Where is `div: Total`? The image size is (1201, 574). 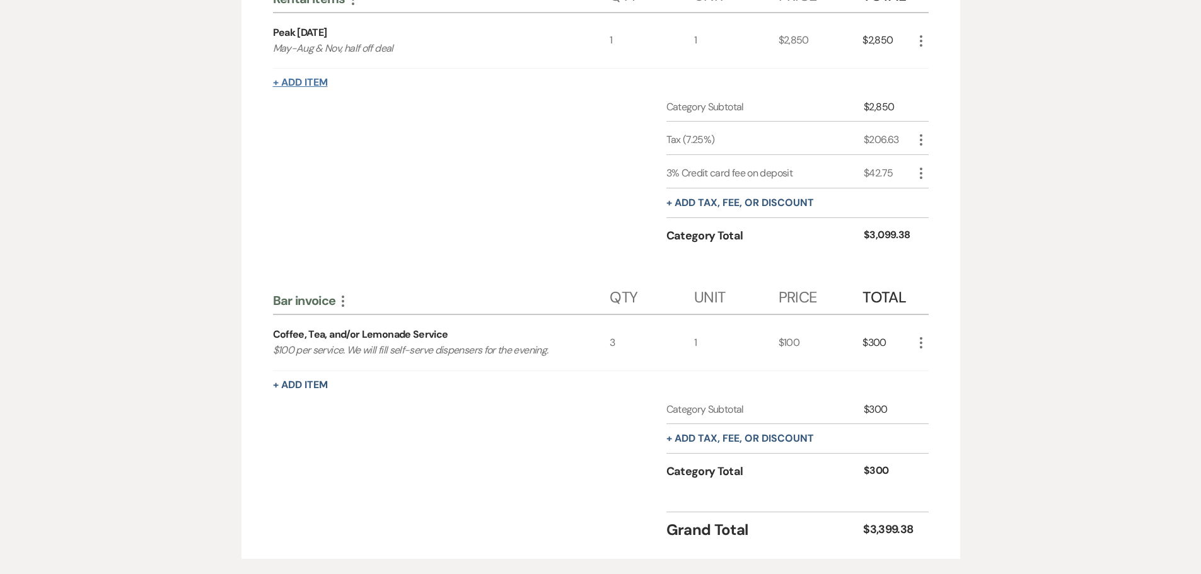
div: Total is located at coordinates (887, 295).